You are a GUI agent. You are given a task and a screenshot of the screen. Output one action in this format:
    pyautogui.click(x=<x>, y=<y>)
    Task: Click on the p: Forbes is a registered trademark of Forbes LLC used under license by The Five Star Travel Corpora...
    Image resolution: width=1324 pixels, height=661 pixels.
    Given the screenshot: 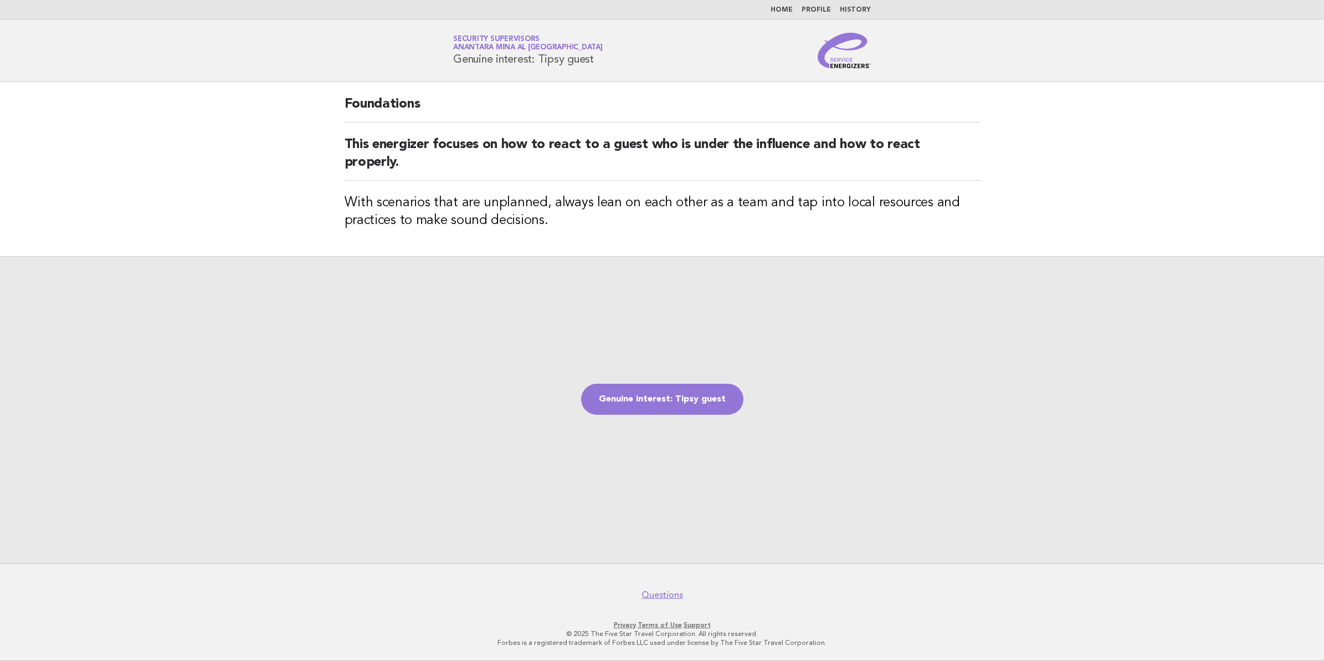 What is the action you would take?
    pyautogui.click(x=662, y=642)
    